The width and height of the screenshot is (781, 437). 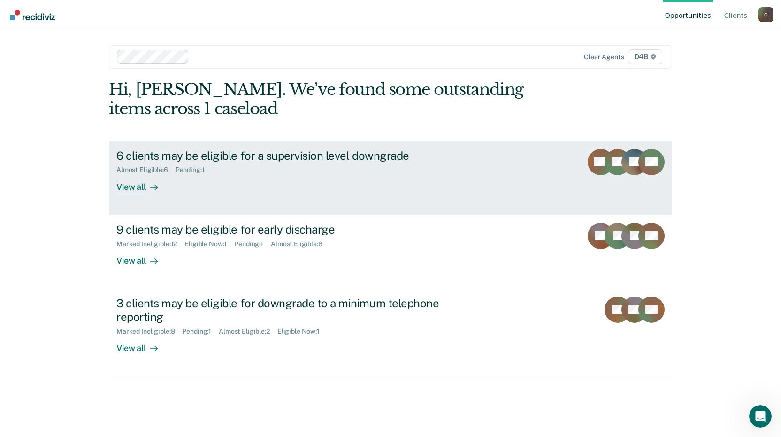 What do you see at coordinates (645, 57) in the screenshot?
I see `span: D4B` at bounding box center [645, 57].